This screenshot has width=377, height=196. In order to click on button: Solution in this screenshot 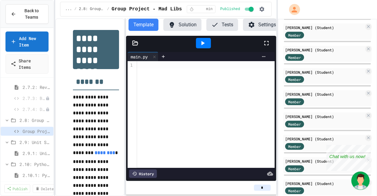, I will do `click(182, 25)`.